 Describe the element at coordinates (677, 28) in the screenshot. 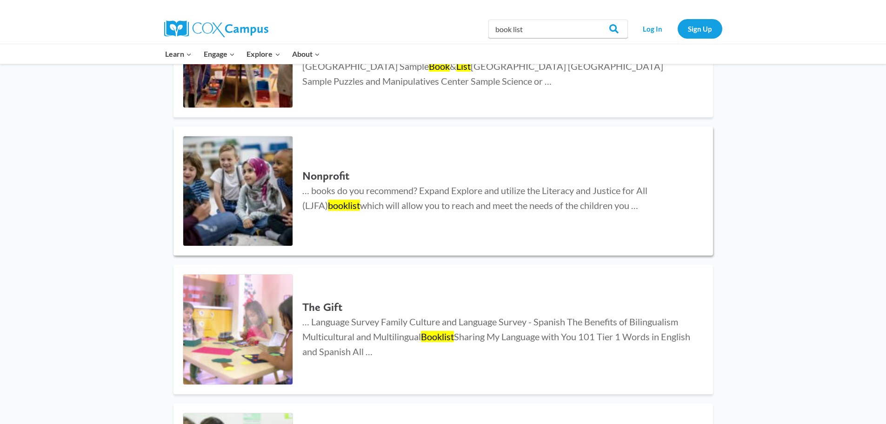

I see `nav: Secondary Navigation` at that location.